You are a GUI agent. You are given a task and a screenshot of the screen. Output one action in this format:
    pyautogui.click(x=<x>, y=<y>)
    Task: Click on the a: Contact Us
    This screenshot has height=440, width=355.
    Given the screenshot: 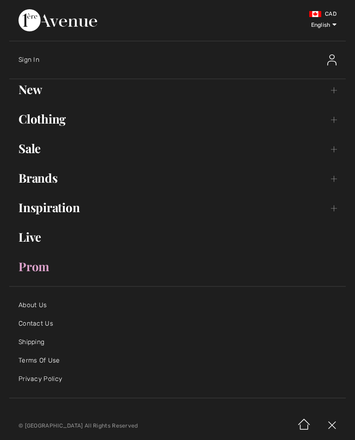 What is the action you would take?
    pyautogui.click(x=36, y=324)
    